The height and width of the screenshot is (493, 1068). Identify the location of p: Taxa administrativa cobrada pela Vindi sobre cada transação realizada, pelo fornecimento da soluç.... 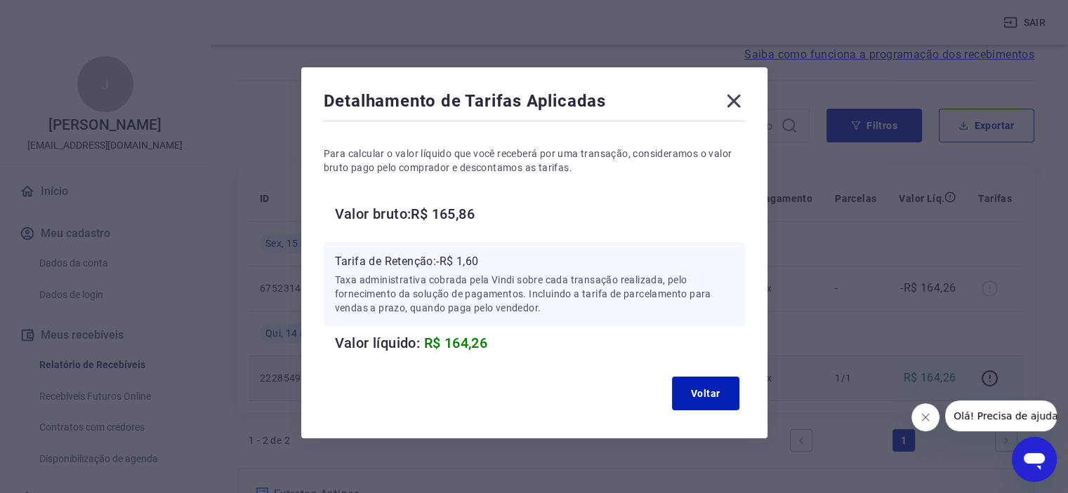
(534, 294).